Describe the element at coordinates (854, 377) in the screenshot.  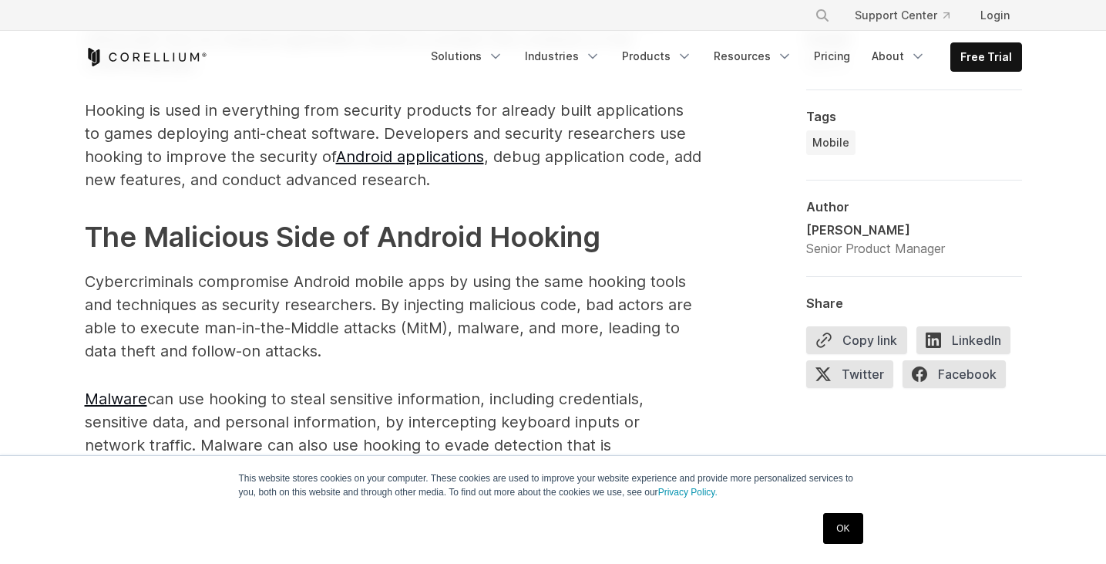
I see `a: Twitter` at that location.